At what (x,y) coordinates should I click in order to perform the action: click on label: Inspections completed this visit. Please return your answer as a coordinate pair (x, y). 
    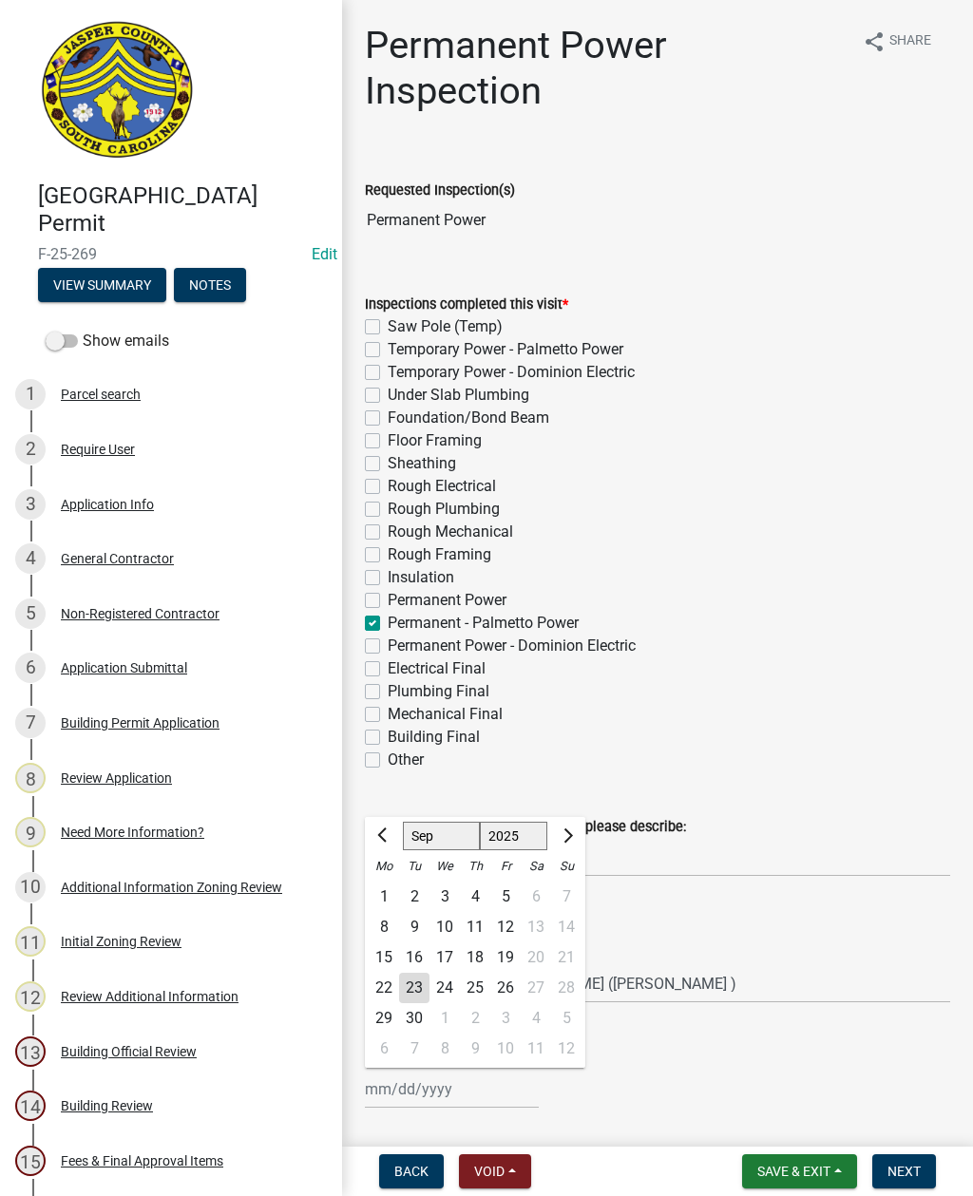
    Looking at the image, I should click on (466, 305).